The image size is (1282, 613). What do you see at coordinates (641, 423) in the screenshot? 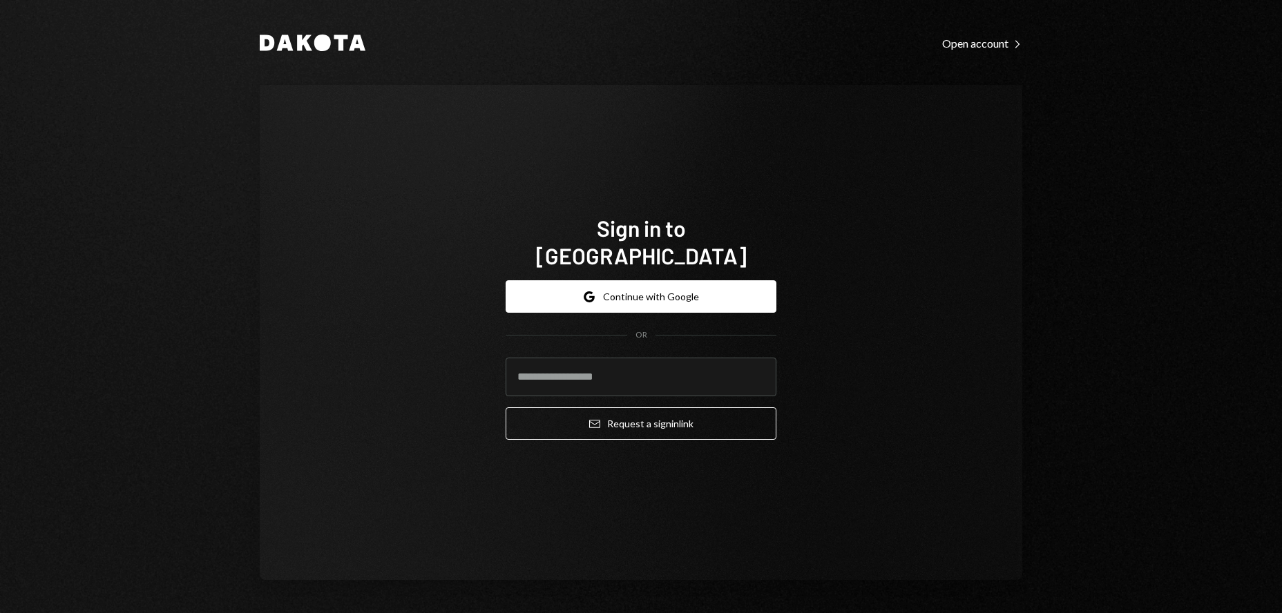
I see `button: Request a signinlink` at bounding box center [641, 423].